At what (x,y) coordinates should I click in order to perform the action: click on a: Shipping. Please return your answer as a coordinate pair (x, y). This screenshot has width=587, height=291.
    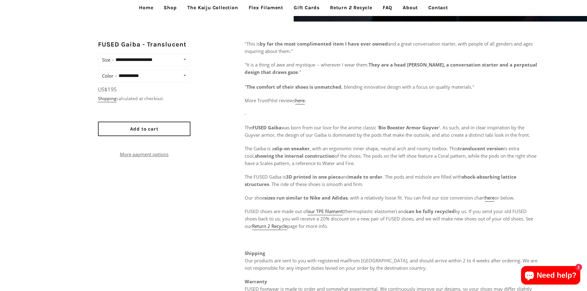
    Looking at the image, I should click on (107, 99).